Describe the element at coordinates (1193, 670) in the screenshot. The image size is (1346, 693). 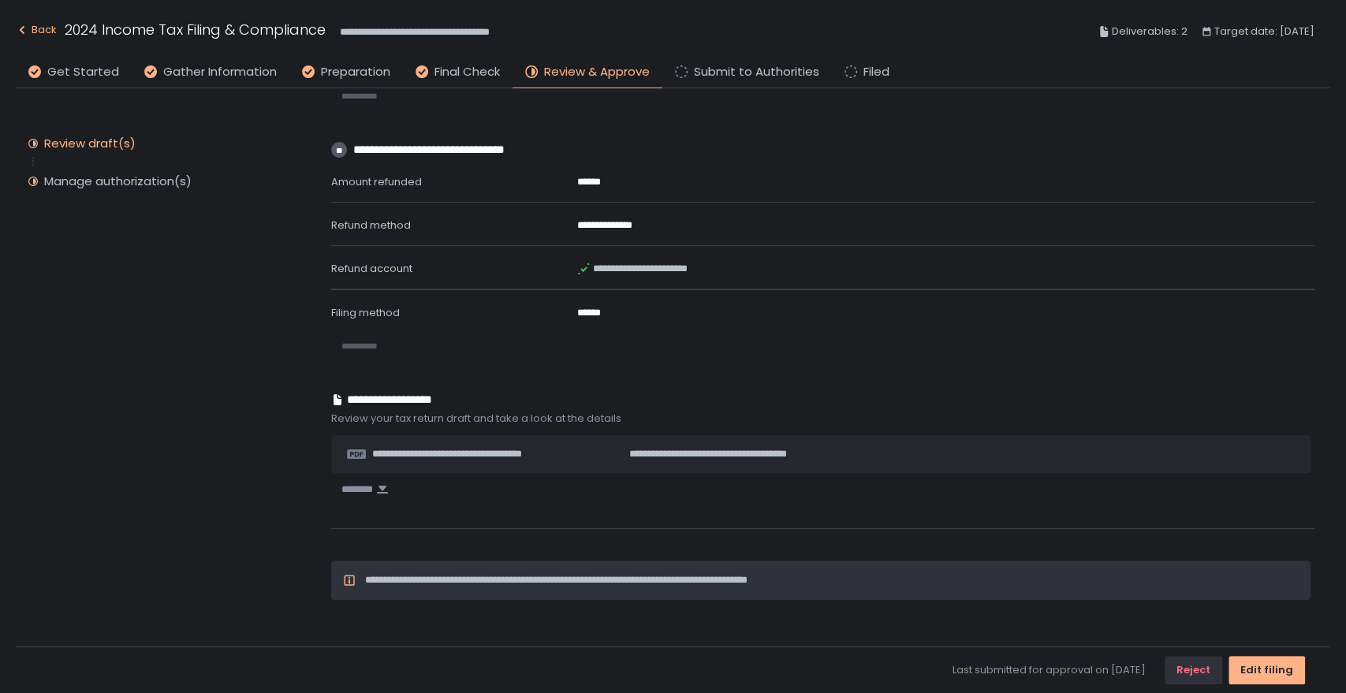
I see `div: Reject` at that location.